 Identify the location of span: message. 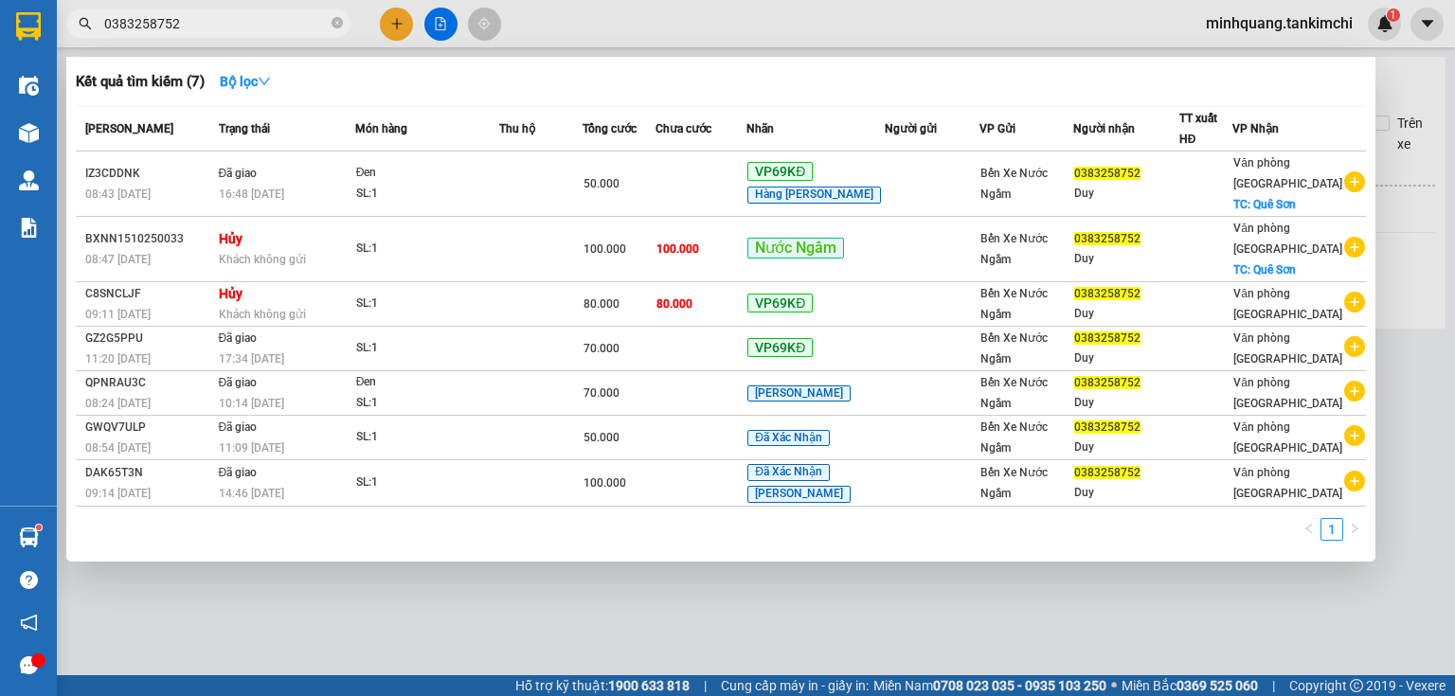
(28, 665).